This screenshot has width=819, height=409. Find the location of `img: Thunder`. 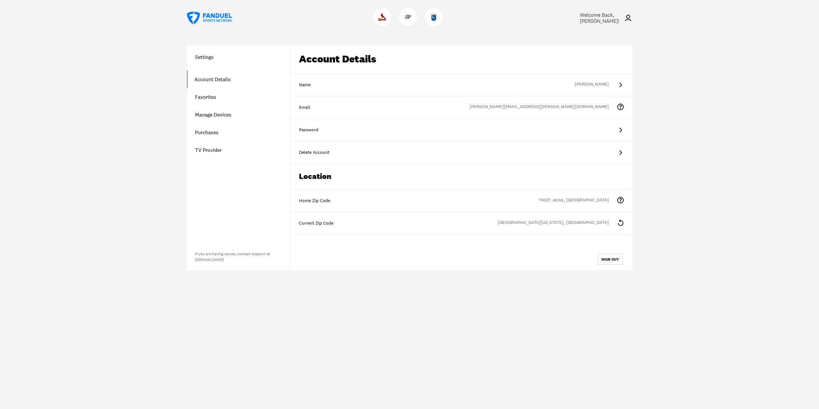

img: Thunder is located at coordinates (408, 17).